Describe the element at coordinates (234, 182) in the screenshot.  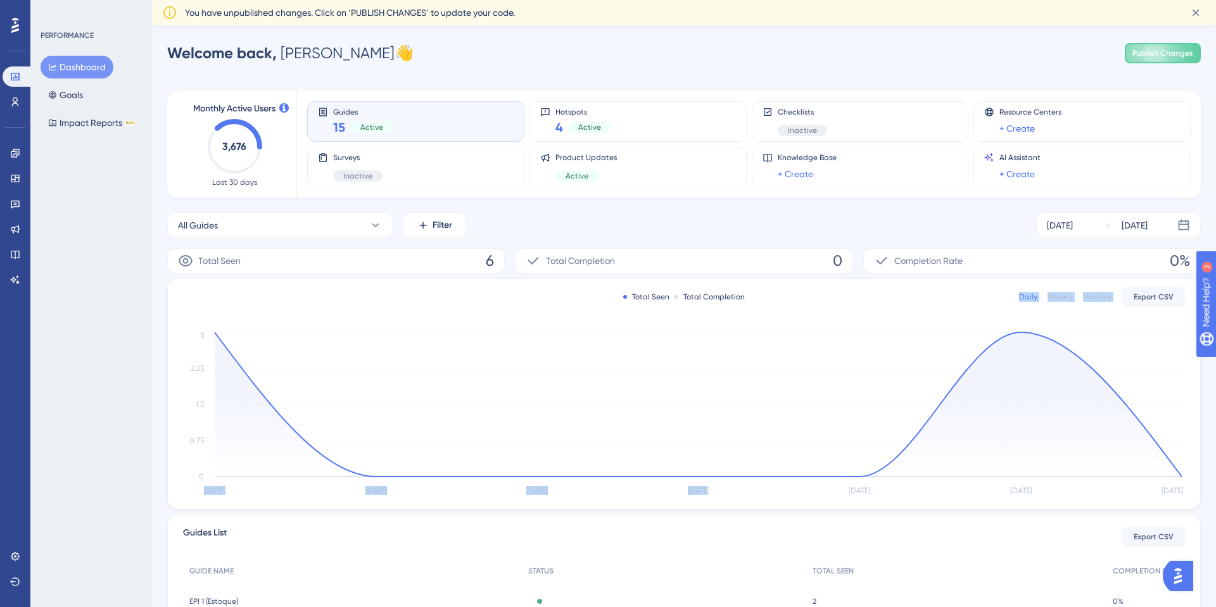
I see `span: Last 30 days` at that location.